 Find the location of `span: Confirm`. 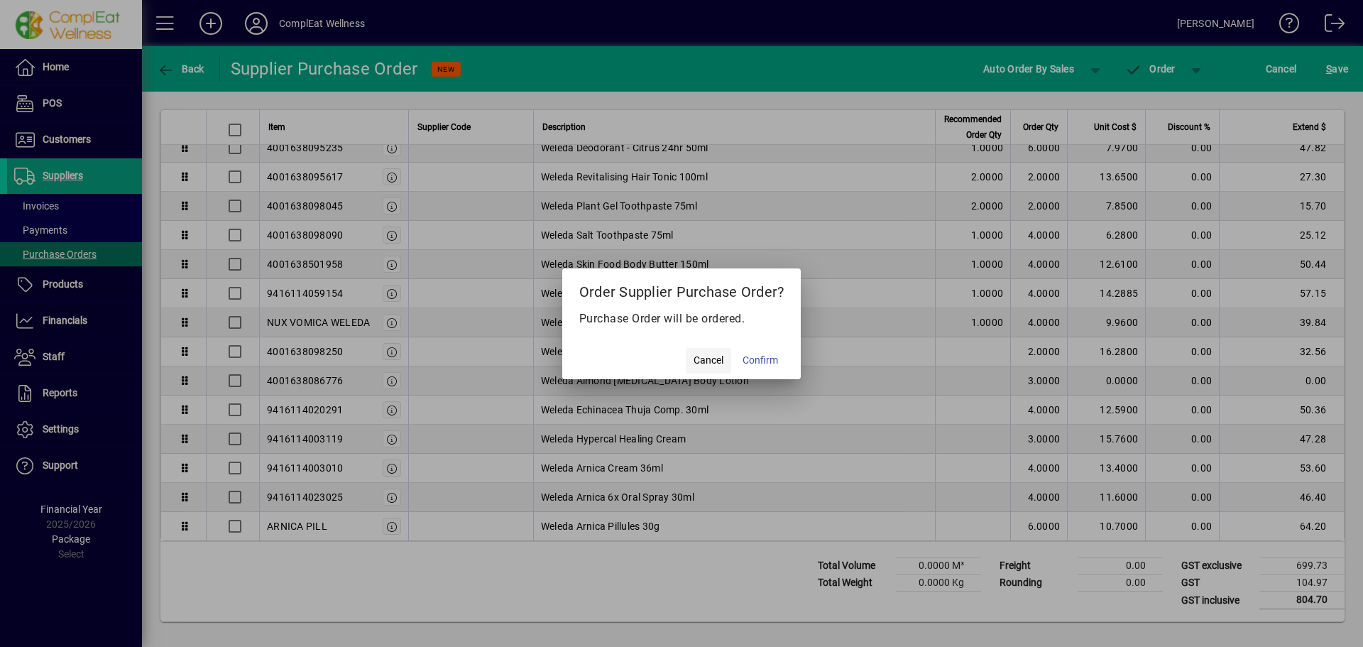

span: Confirm is located at coordinates (760, 360).